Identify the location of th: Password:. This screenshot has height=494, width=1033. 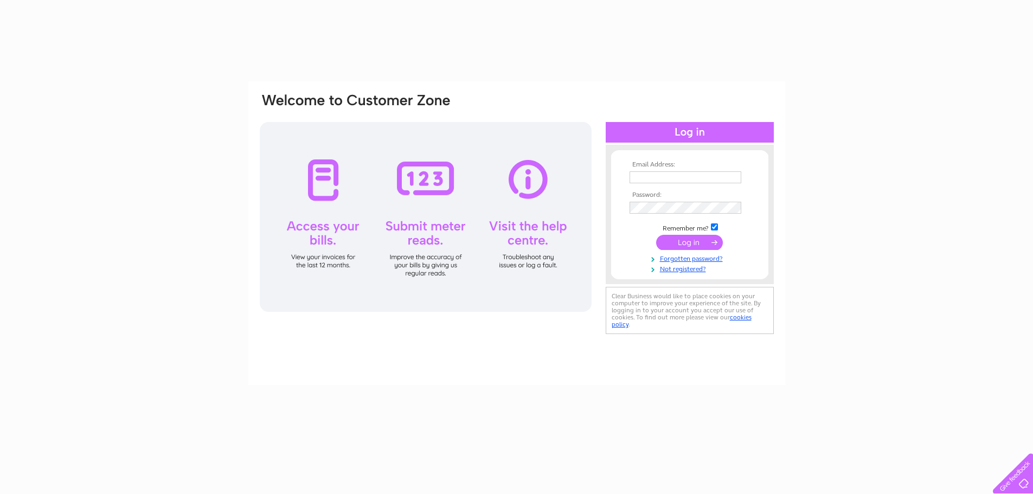
(690, 195).